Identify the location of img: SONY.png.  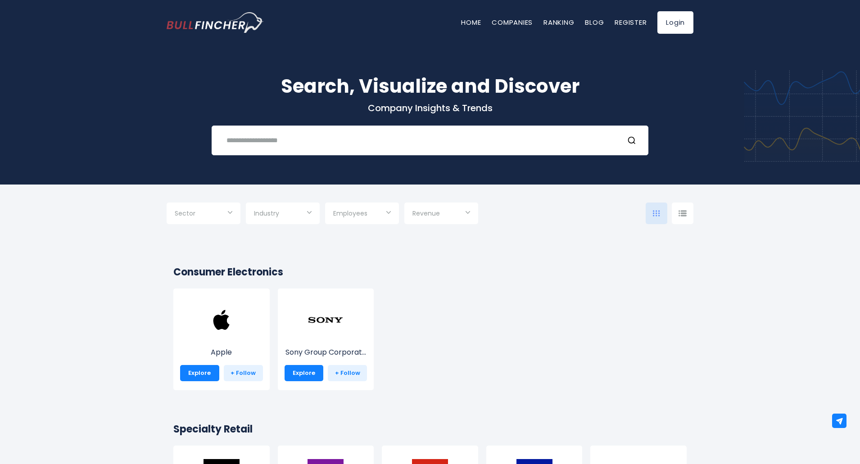
(326, 320).